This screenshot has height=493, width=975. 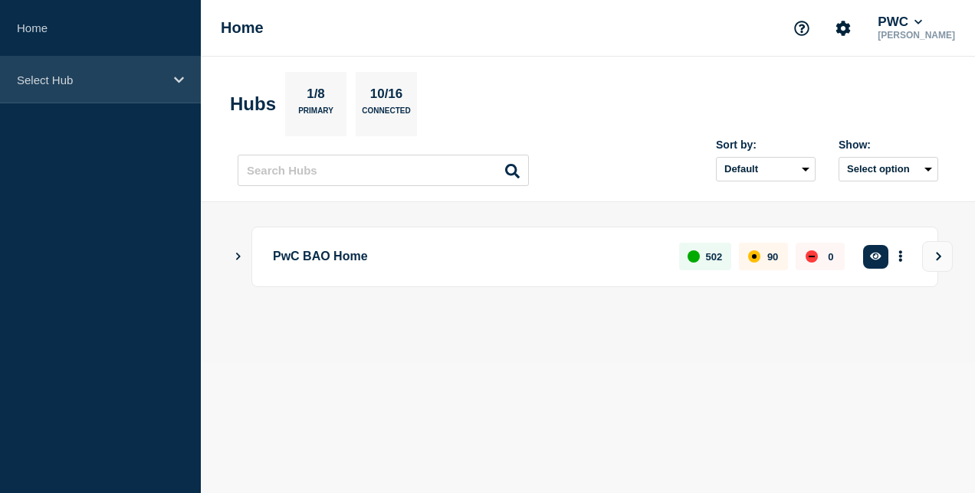 I want to click on div: Sort by:, so click(x=766, y=145).